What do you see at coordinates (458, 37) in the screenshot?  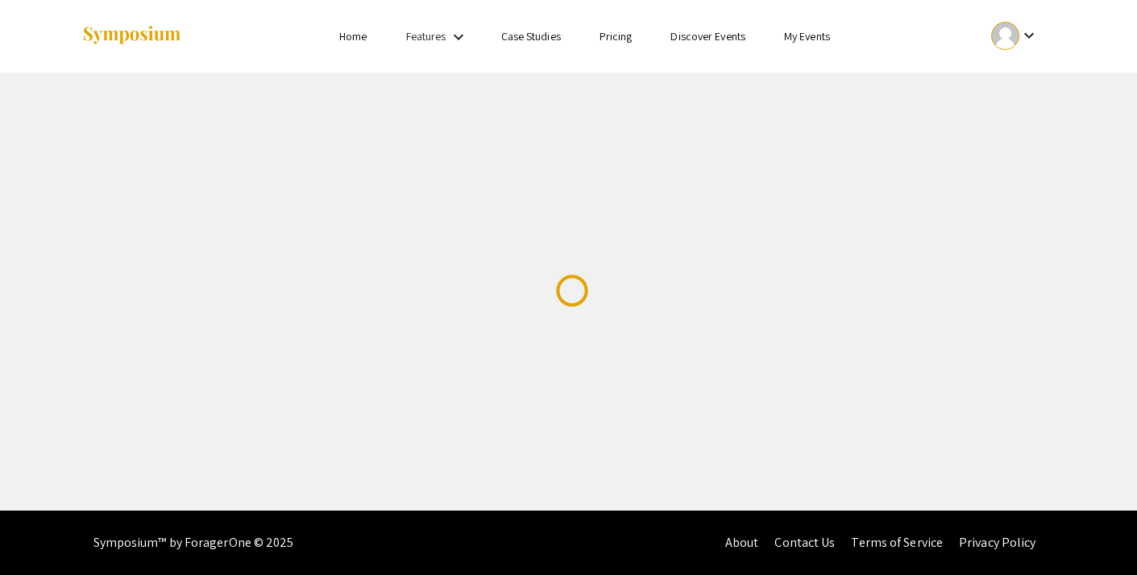 I see `mat-icon: Expand Features list` at bounding box center [458, 37].